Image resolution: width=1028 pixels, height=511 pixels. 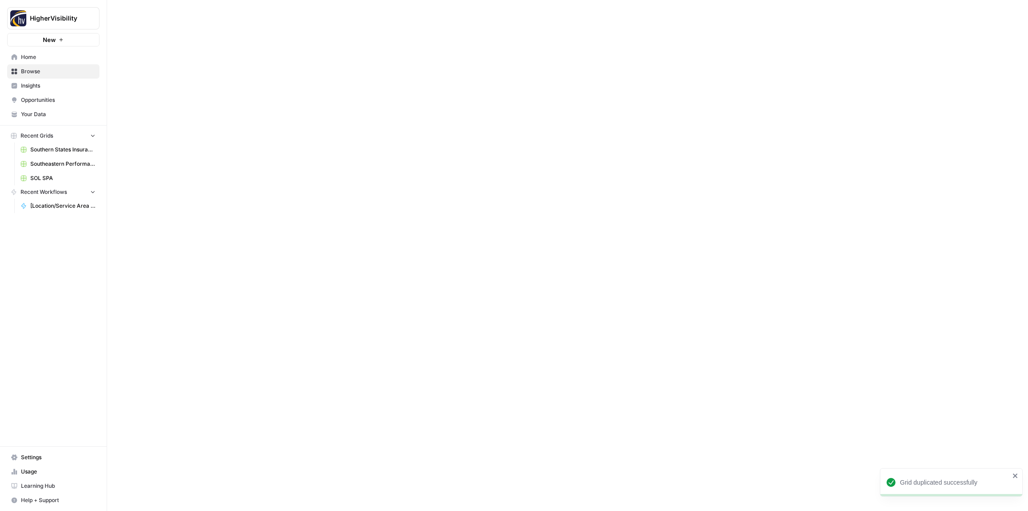 What do you see at coordinates (63, 164) in the screenshot?
I see `span: Southeastern Performance Apparel` at bounding box center [63, 164].